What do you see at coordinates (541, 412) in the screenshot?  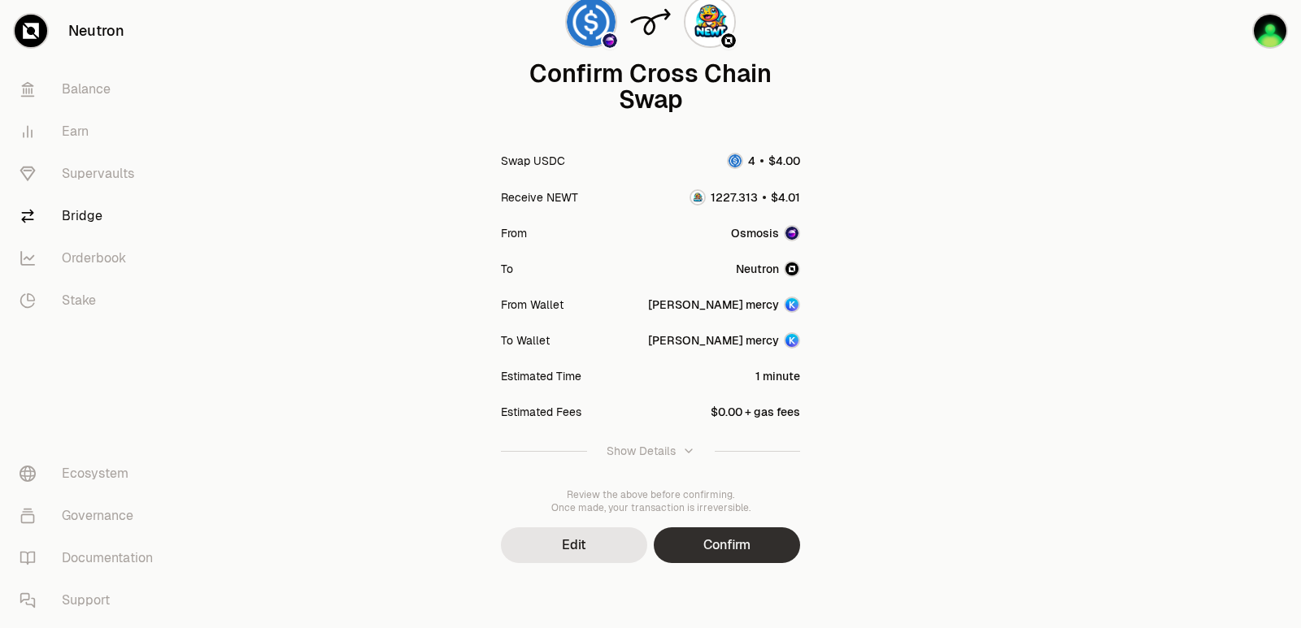 I see `div: Estimated Fees` at bounding box center [541, 412].